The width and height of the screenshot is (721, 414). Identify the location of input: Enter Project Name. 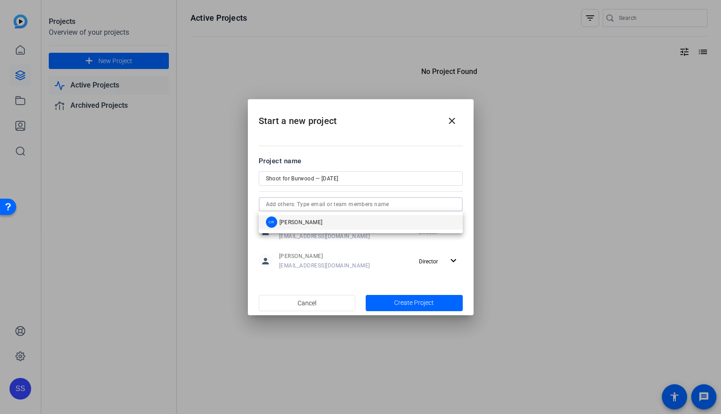
(361, 179).